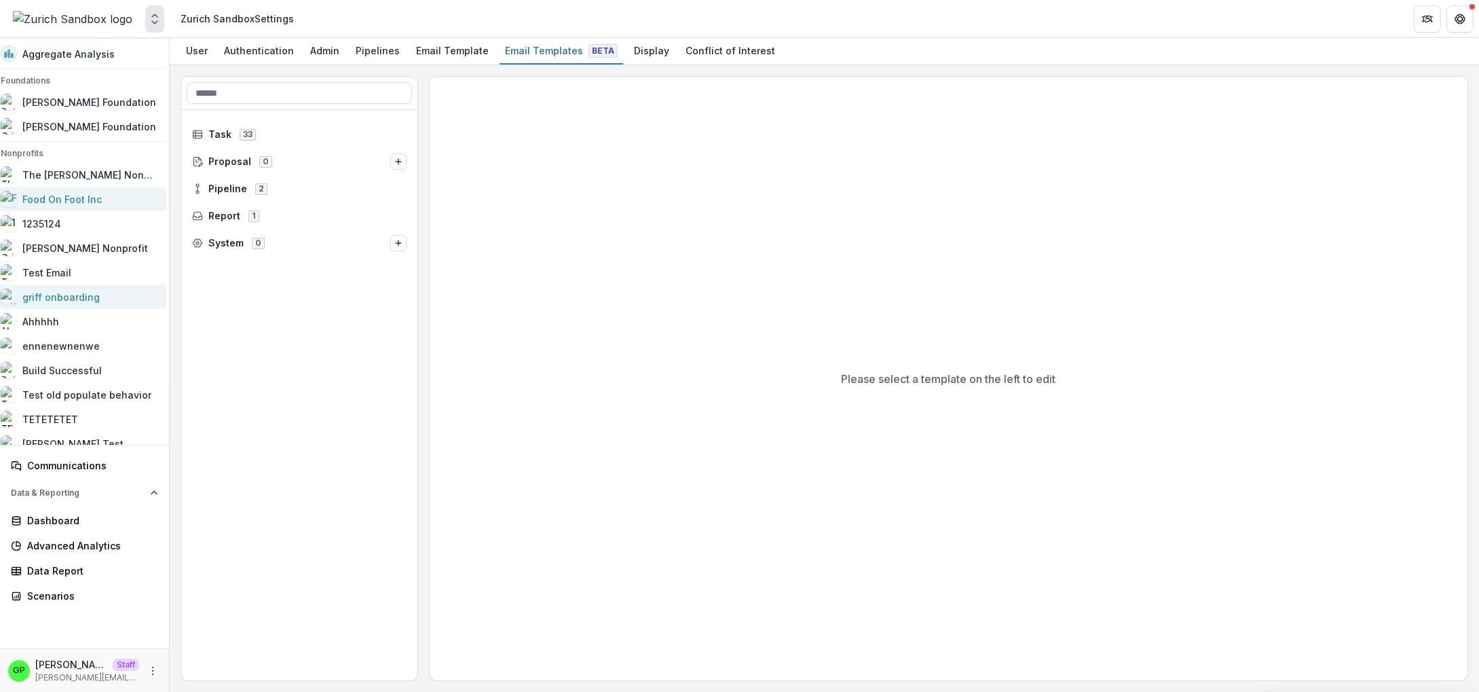 The width and height of the screenshot is (1479, 692). What do you see at coordinates (84, 465) in the screenshot?
I see `a: Communications` at bounding box center [84, 465].